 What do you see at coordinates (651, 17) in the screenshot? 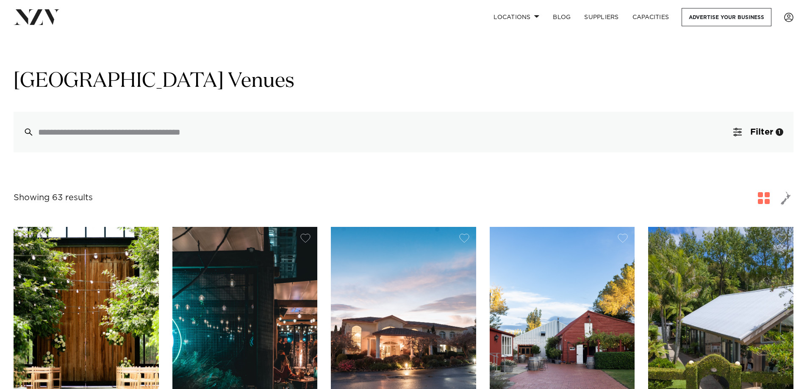
I see `a: Capacities` at bounding box center [651, 17].